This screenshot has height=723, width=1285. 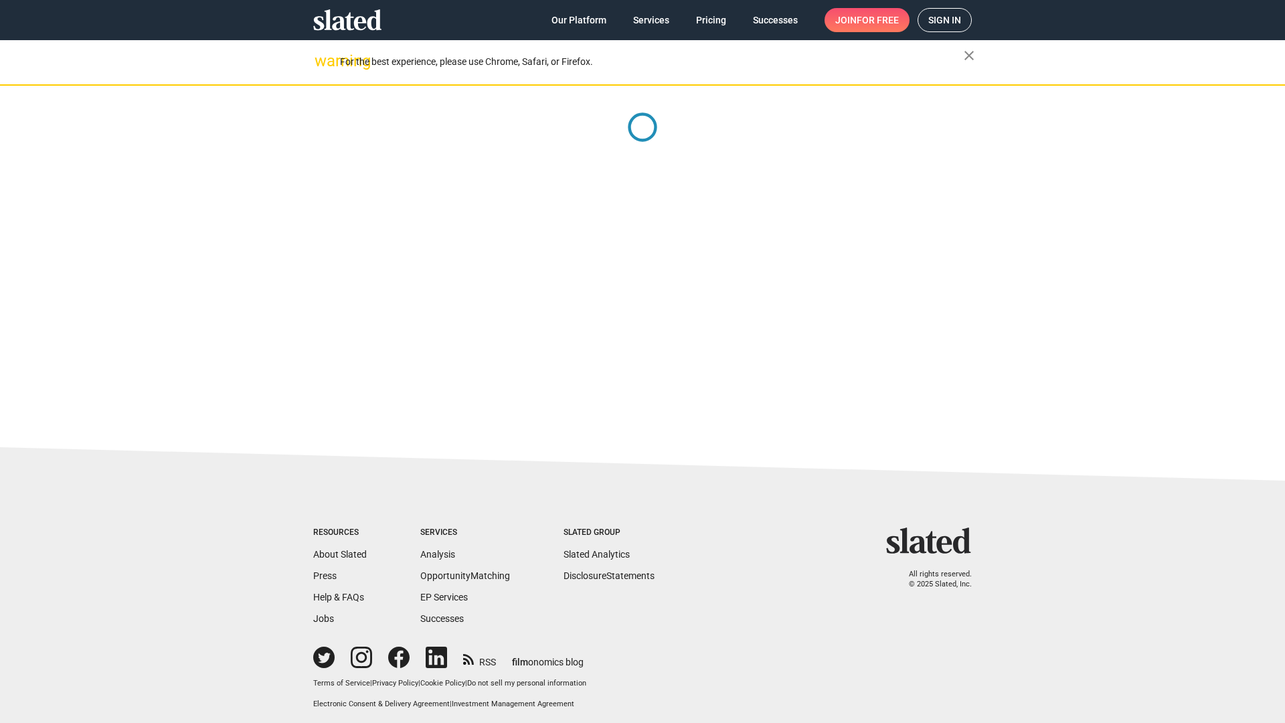 What do you see at coordinates (867, 20) in the screenshot?
I see `a: Joinfor free` at bounding box center [867, 20].